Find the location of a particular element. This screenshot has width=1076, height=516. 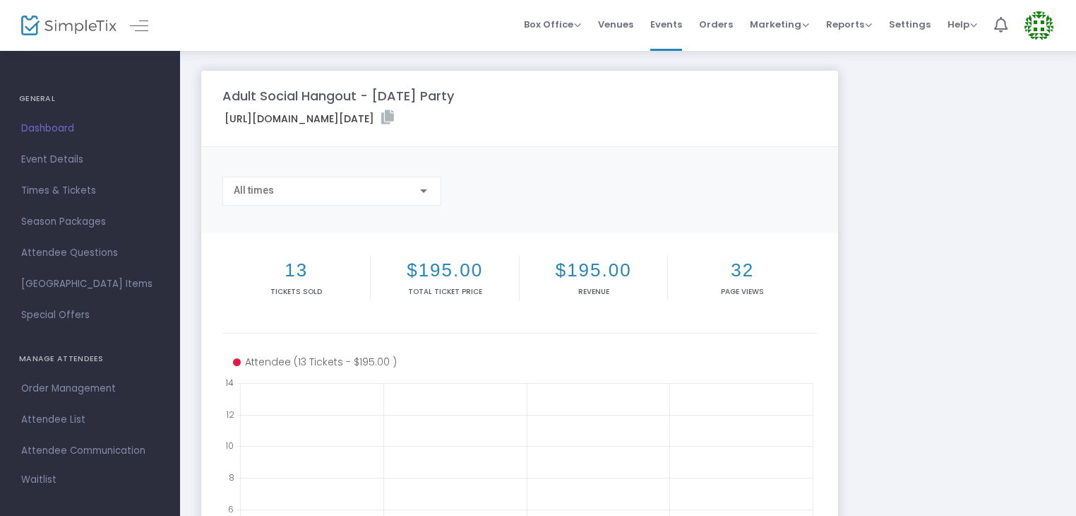

span: Marketing is located at coordinates (780, 24).